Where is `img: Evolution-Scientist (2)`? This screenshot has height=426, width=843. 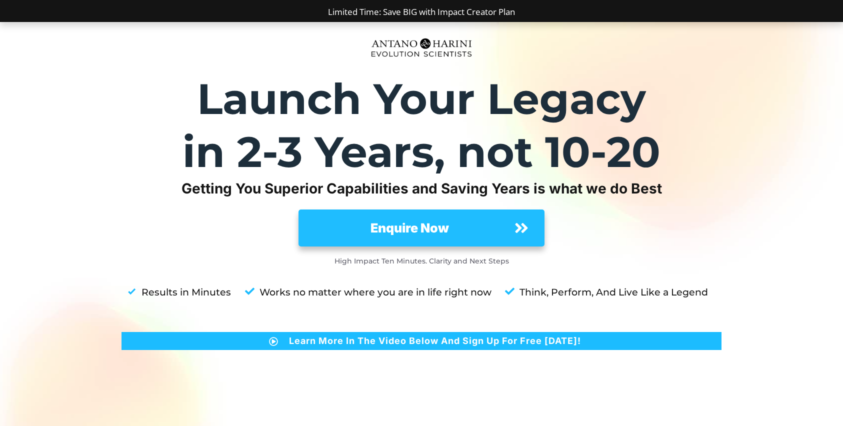 img: Evolution-Scientist (2) is located at coordinates (422, 48).